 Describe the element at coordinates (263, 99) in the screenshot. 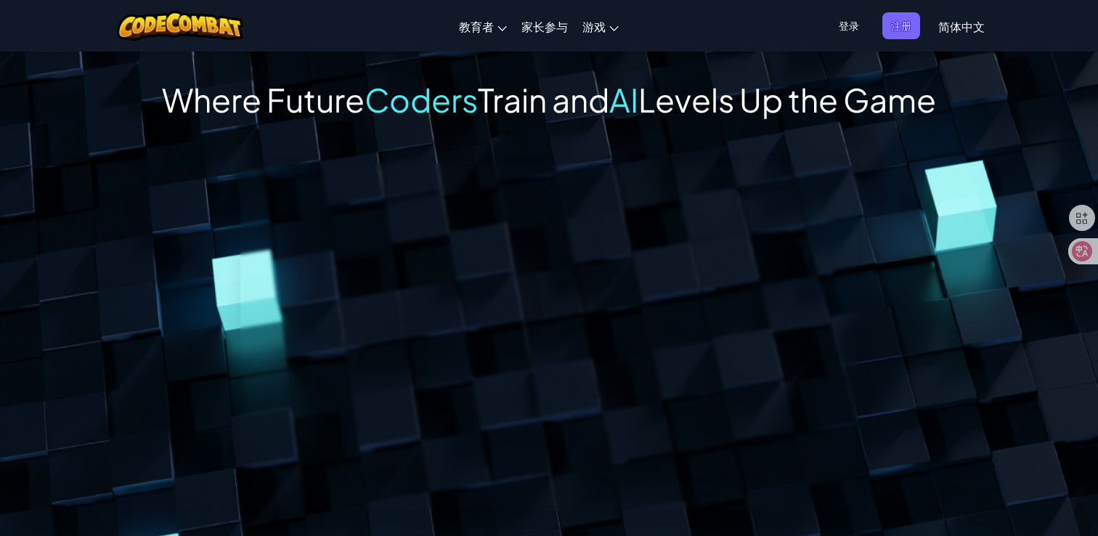

I see `span: Where Future` at that location.